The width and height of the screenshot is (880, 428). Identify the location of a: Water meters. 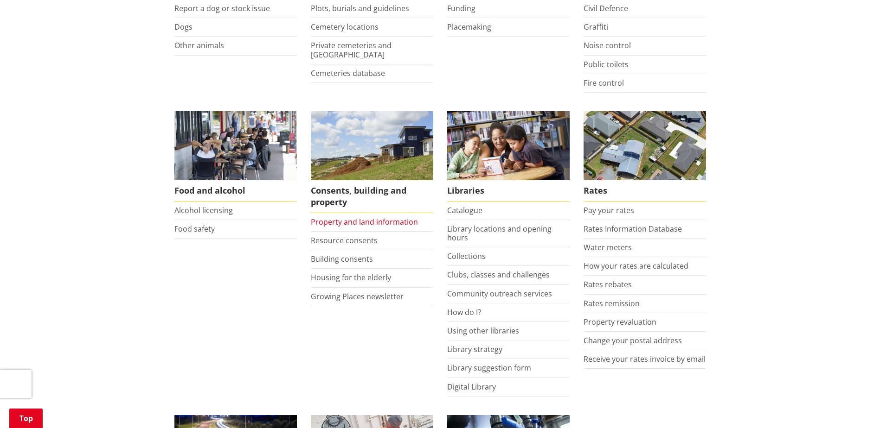
(607, 248).